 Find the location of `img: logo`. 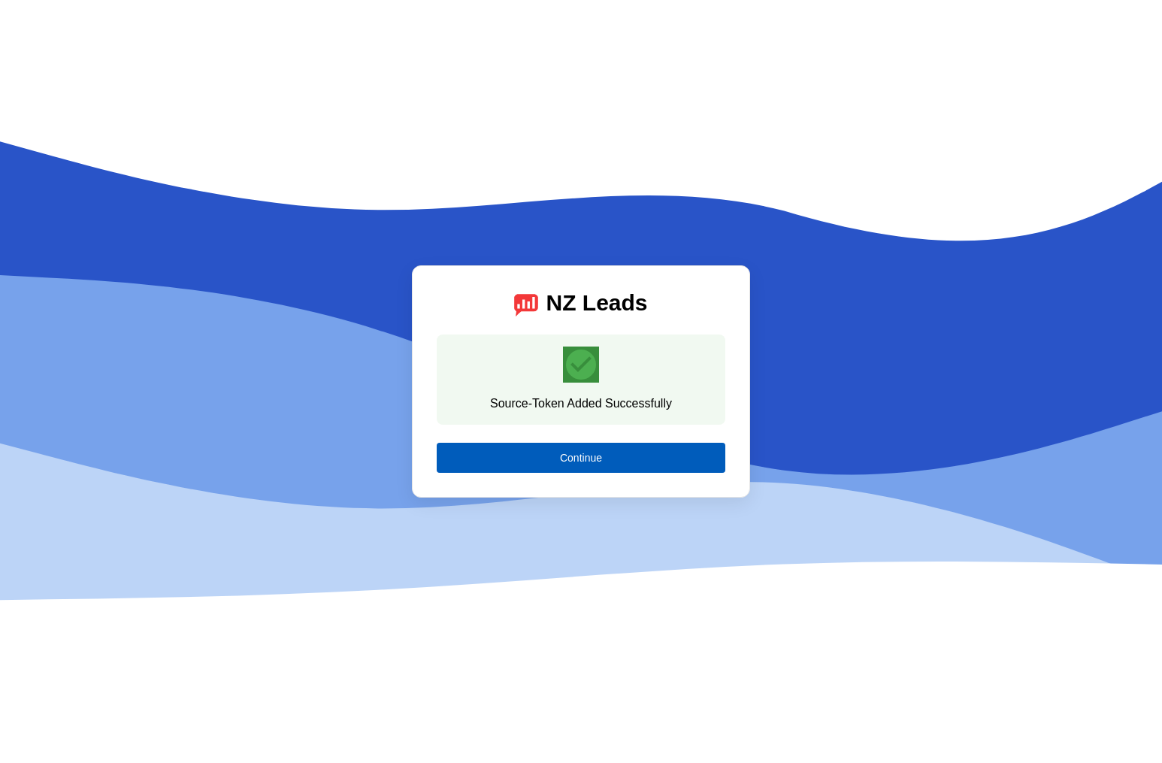

img: logo is located at coordinates (526, 303).